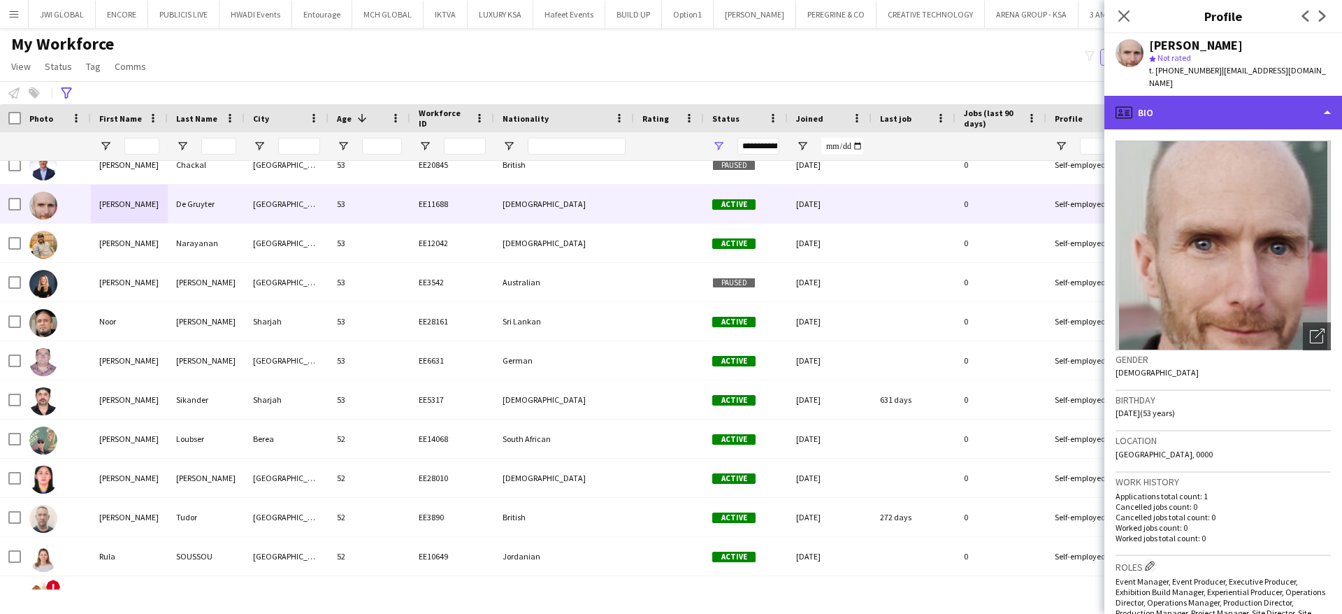 This screenshot has width=1342, height=614. Describe the element at coordinates (1223, 481) in the screenshot. I see `h3: Work history` at that location.